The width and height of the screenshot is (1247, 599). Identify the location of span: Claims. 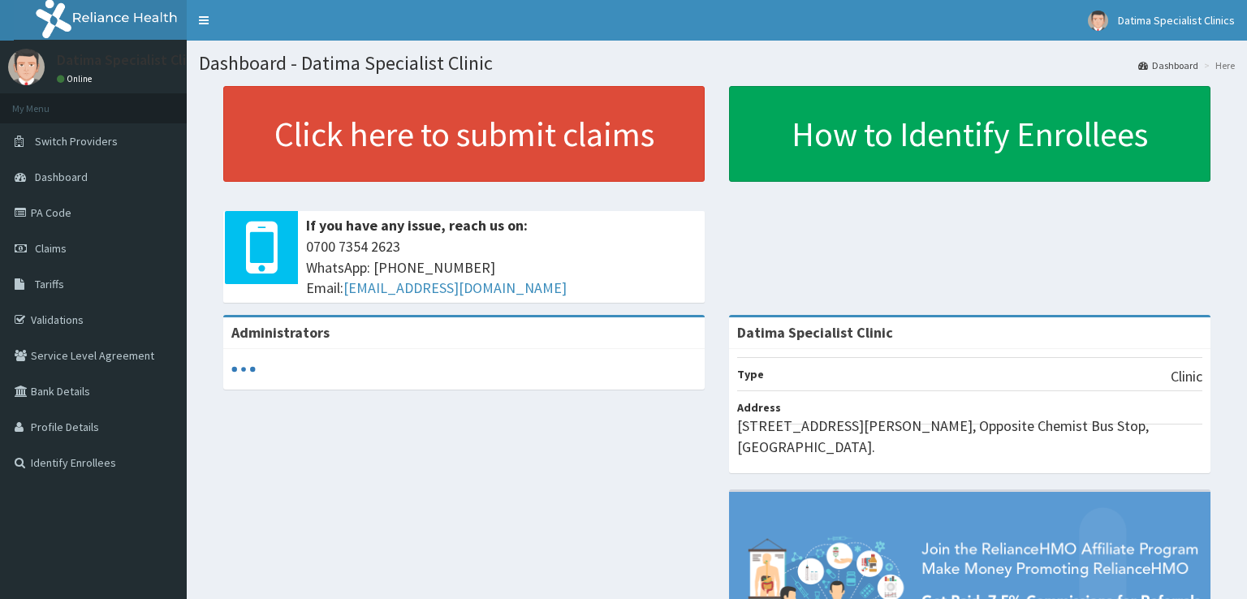
(50, 248).